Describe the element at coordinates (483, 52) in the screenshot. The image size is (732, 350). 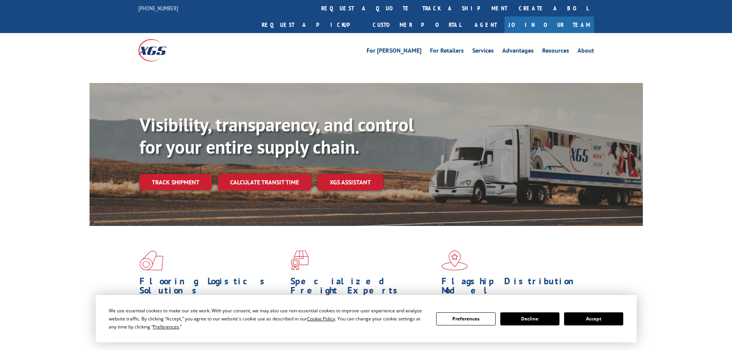
I see `a: Services` at that location.